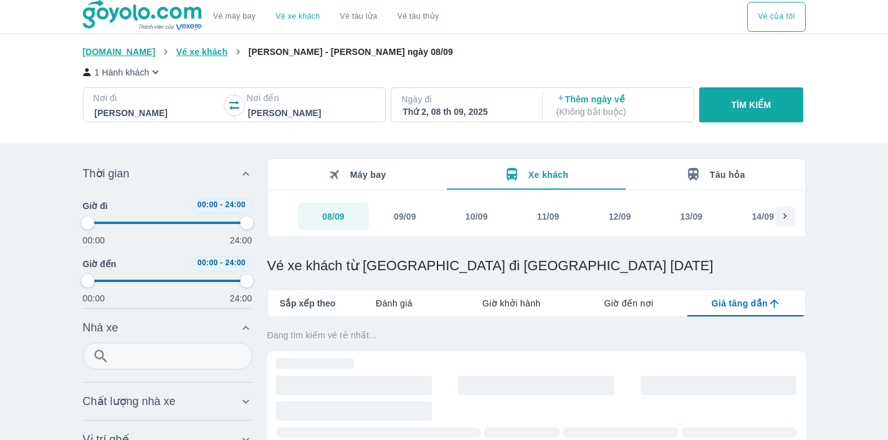 The image size is (888, 440). I want to click on span: Xe khách, so click(549, 175).